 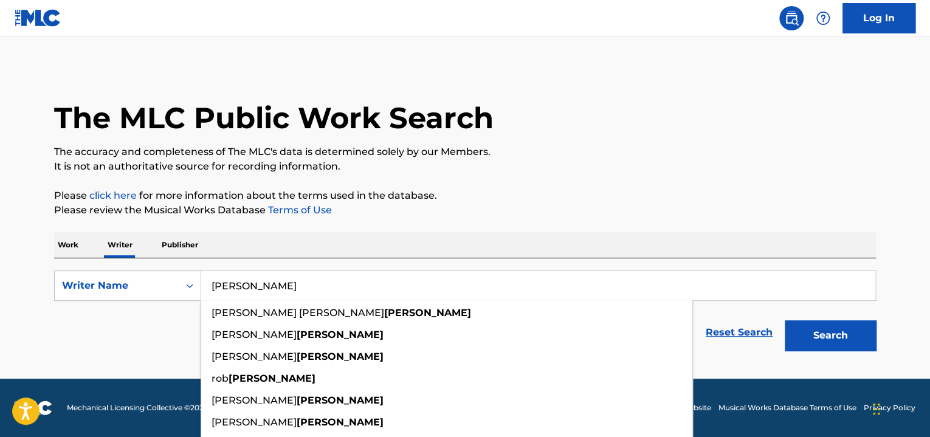 I want to click on div: Help, so click(x=823, y=18).